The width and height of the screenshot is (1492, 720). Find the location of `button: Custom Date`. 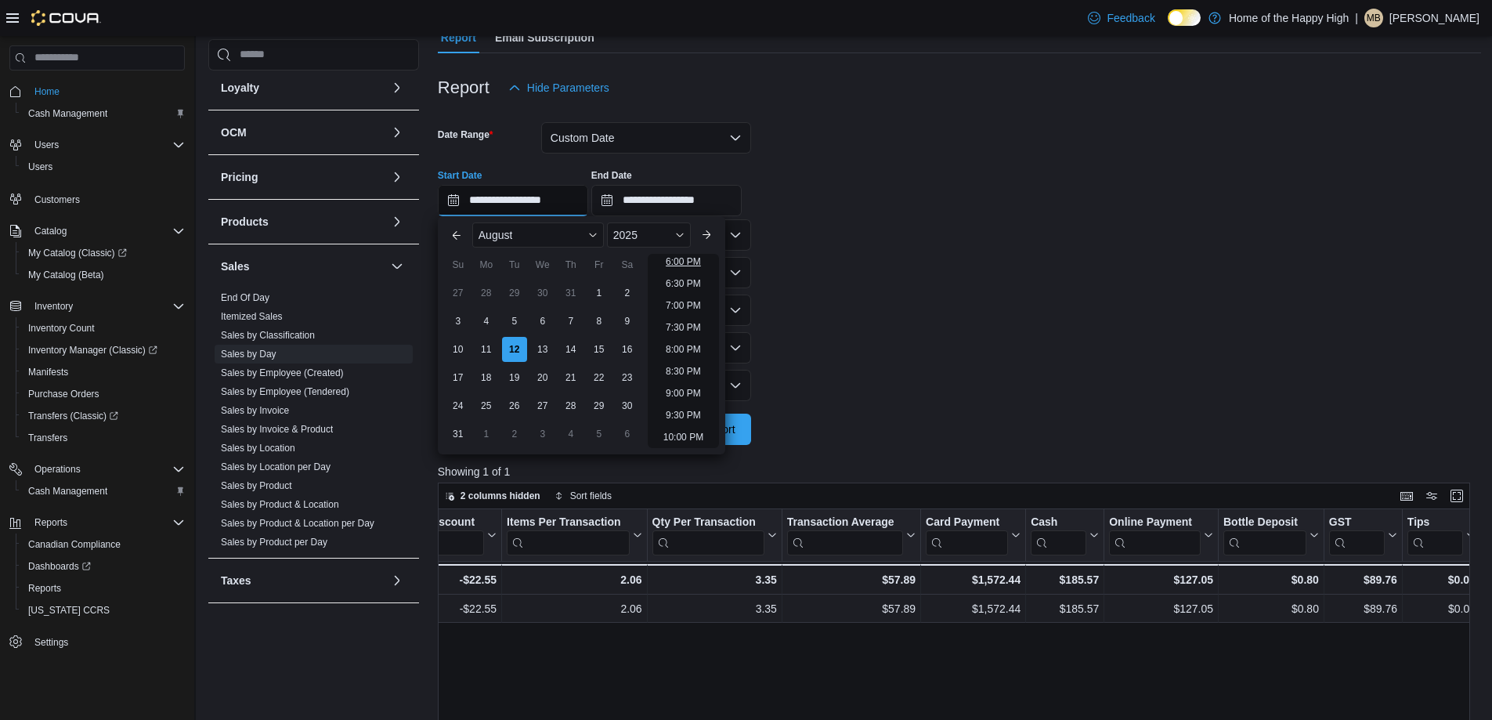

button: Custom Date is located at coordinates (646, 138).